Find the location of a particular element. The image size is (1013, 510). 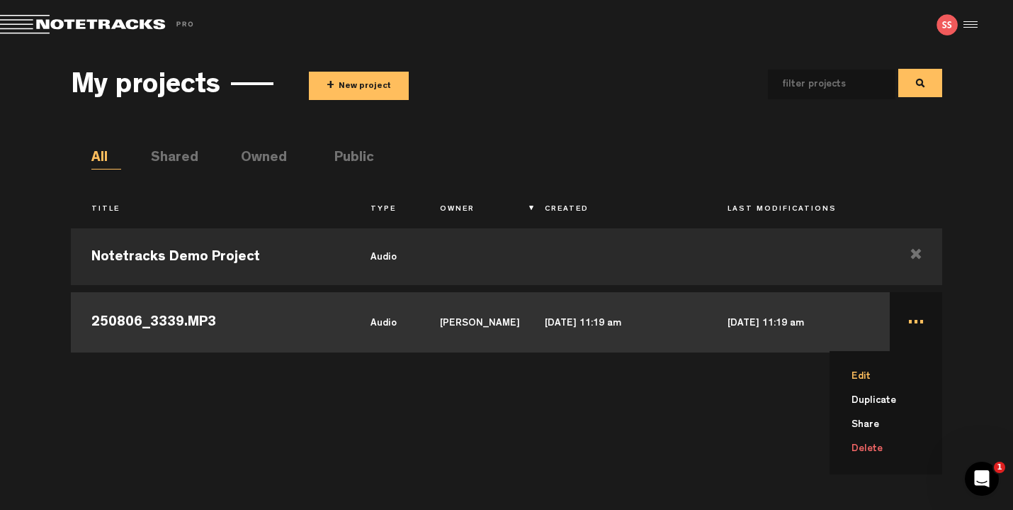

div: Profile image for KamYou answered "Other." Can you specify?Notetracks•2m ago is located at coordinates (142, 238).